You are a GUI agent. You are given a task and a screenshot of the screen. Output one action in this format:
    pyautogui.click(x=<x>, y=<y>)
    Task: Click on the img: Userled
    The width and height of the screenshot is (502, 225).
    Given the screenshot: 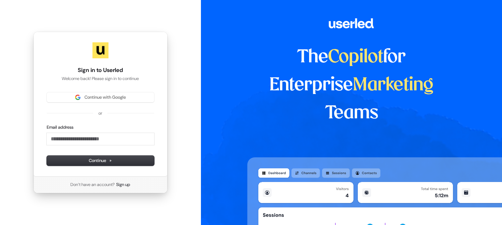 What is the action you would take?
    pyautogui.click(x=100, y=50)
    